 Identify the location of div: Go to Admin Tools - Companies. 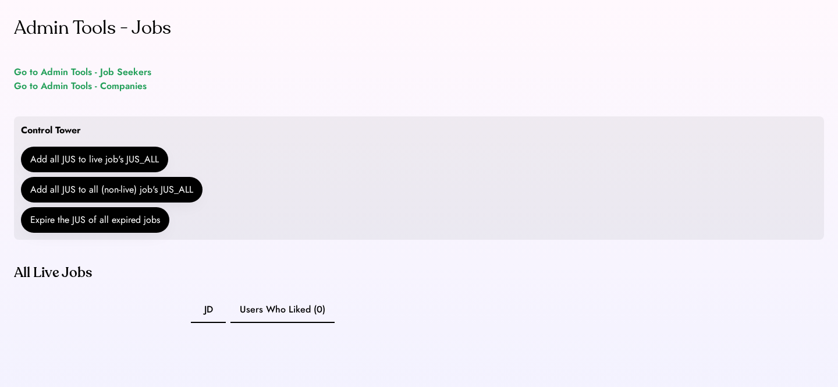
(80, 86).